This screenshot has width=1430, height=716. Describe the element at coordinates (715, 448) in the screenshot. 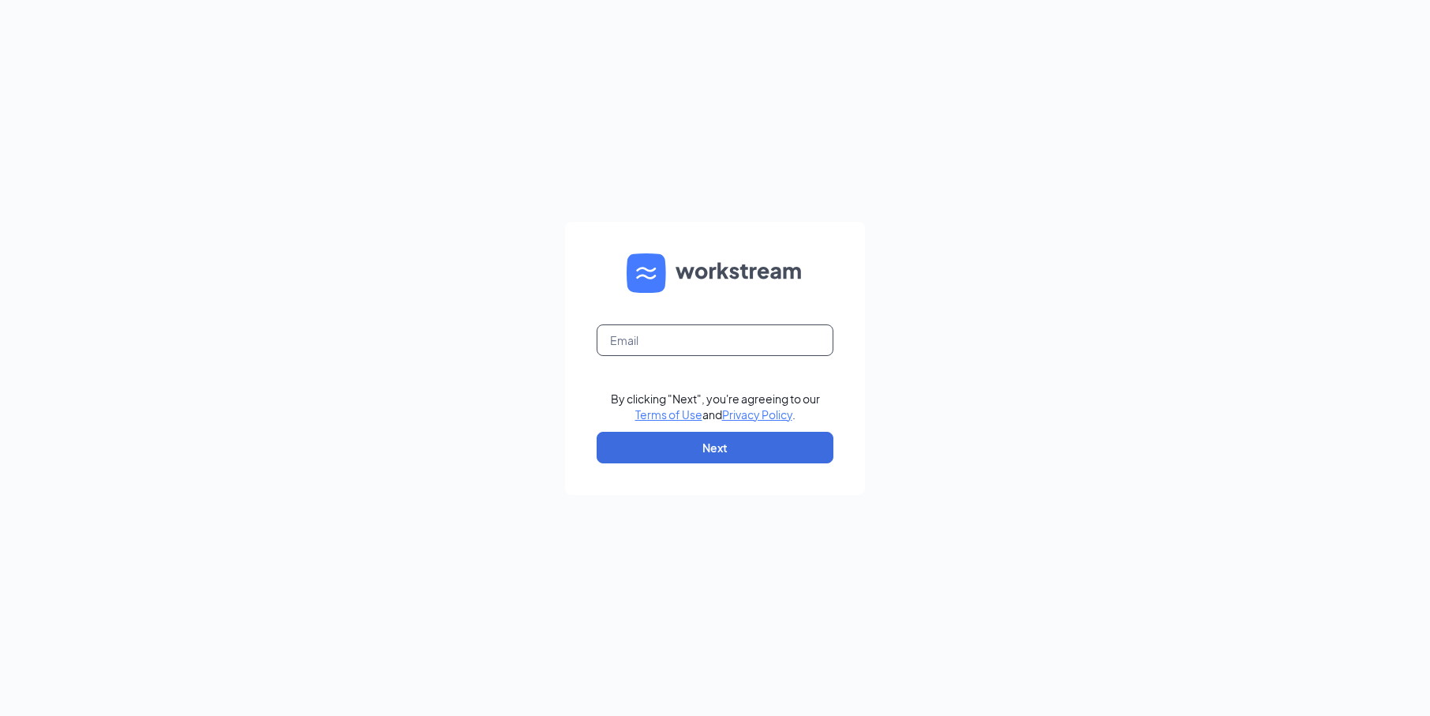

I see `button: Next` at that location.